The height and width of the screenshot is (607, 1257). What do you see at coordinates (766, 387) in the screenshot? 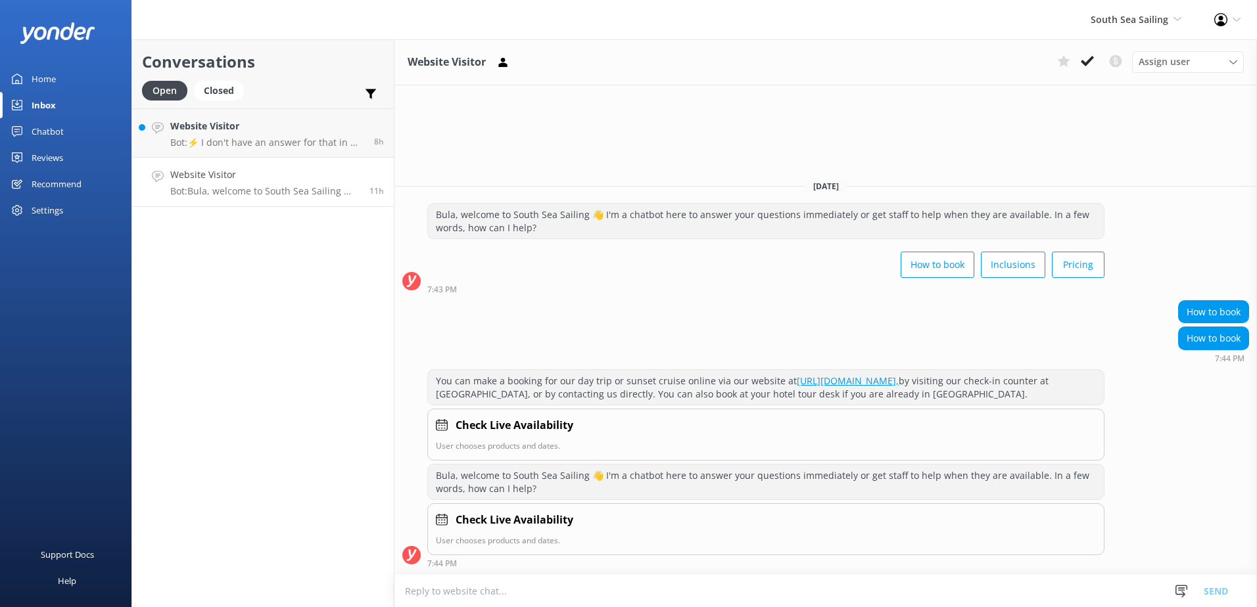
I see `div: You can make a booking for our day trip or sunset cruise online via our website at by visiting ou...` at bounding box center [766, 387].